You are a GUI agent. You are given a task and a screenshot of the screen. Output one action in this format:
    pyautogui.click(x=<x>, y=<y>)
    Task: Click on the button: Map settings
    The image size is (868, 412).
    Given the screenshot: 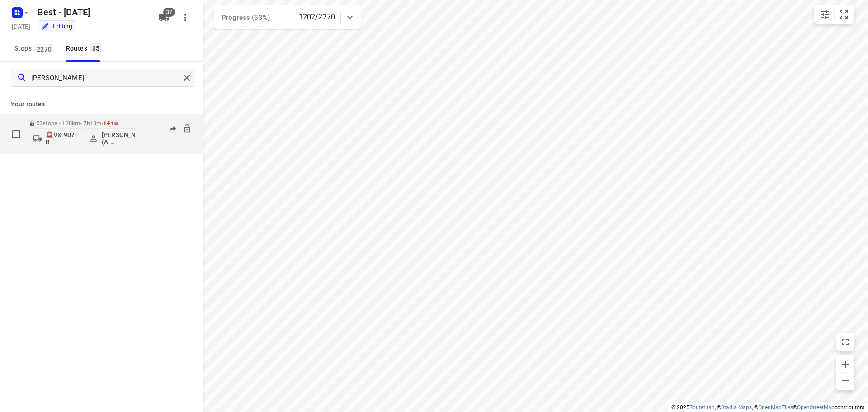 What is the action you would take?
    pyautogui.click(x=825, y=14)
    